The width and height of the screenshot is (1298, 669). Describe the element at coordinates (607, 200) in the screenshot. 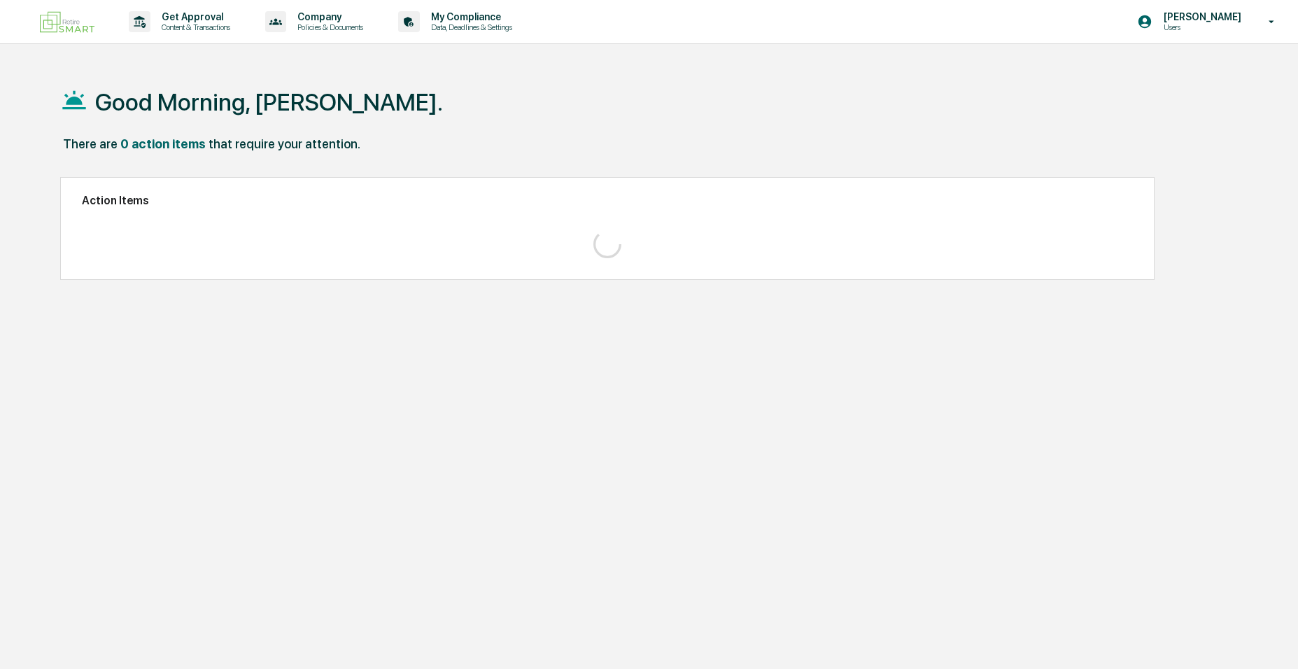

I see `h2: Action Items` at that location.